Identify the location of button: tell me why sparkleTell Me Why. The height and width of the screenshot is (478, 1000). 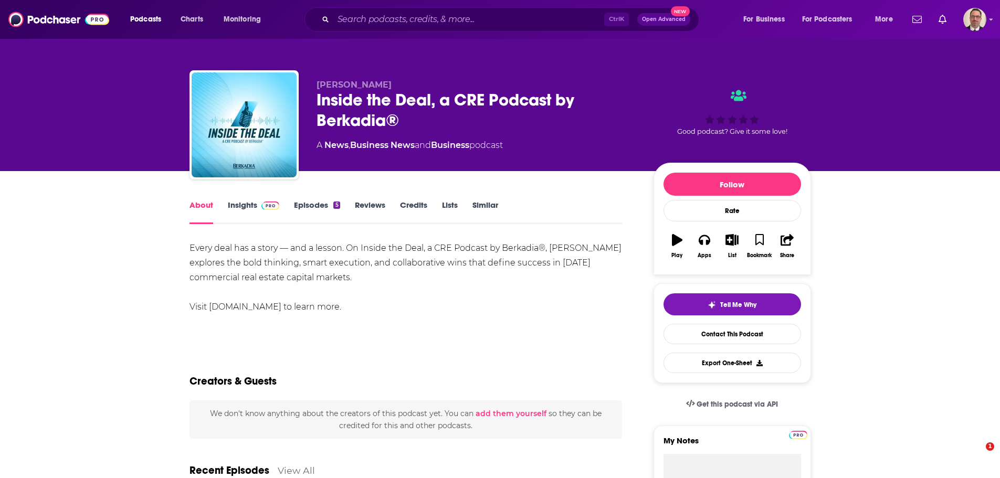
(733, 305).